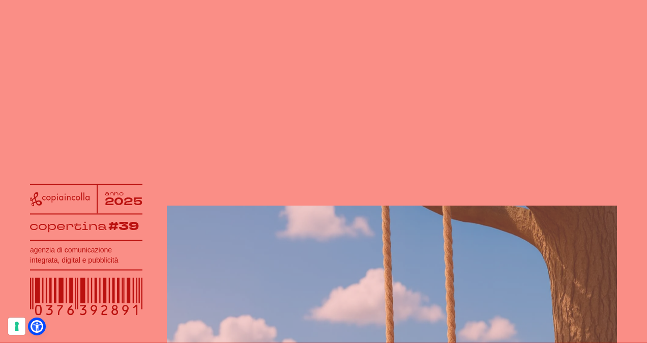  What do you see at coordinates (86, 255) in the screenshot?
I see `h1: agenzia di comunicazione integrata, digital e pubblicità` at bounding box center [86, 255].